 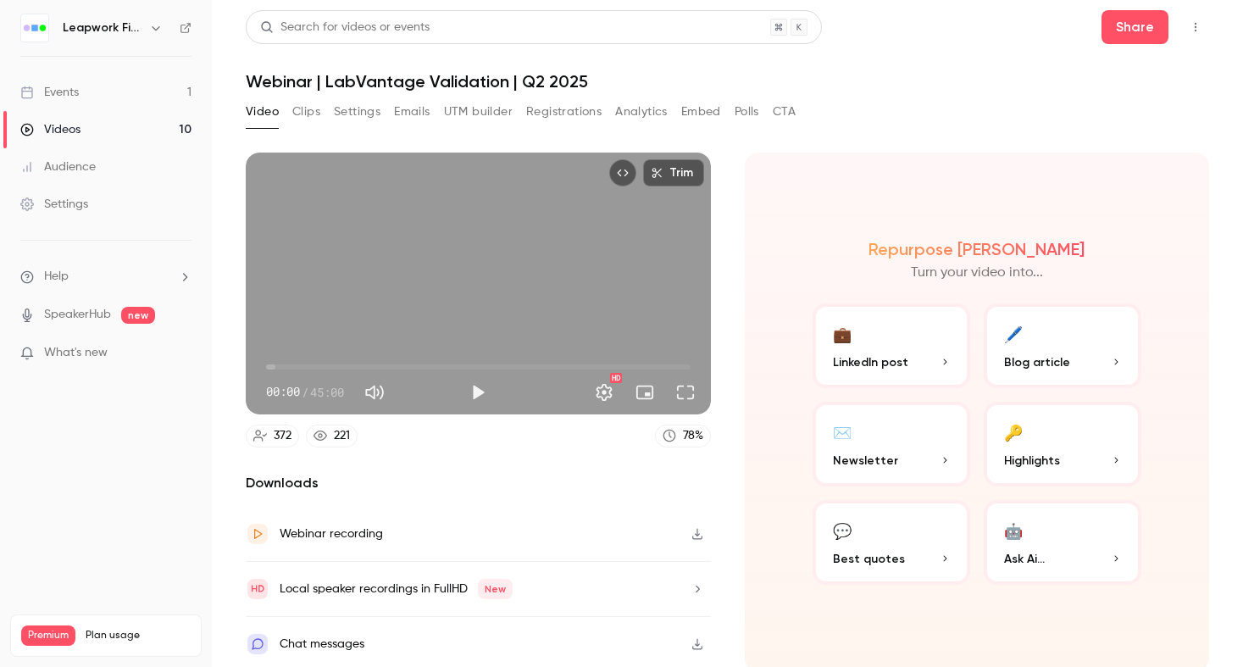 What do you see at coordinates (1032, 460) in the screenshot?
I see `span: Highlights` at bounding box center [1032, 460].